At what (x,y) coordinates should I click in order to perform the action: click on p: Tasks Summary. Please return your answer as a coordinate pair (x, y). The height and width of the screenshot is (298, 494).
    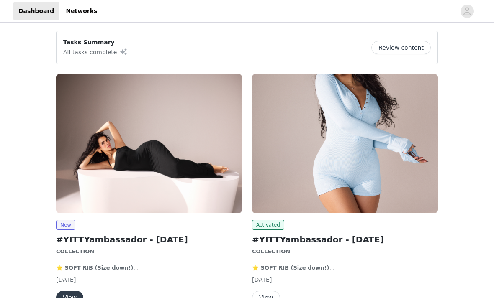
    Looking at the image, I should click on (95, 42).